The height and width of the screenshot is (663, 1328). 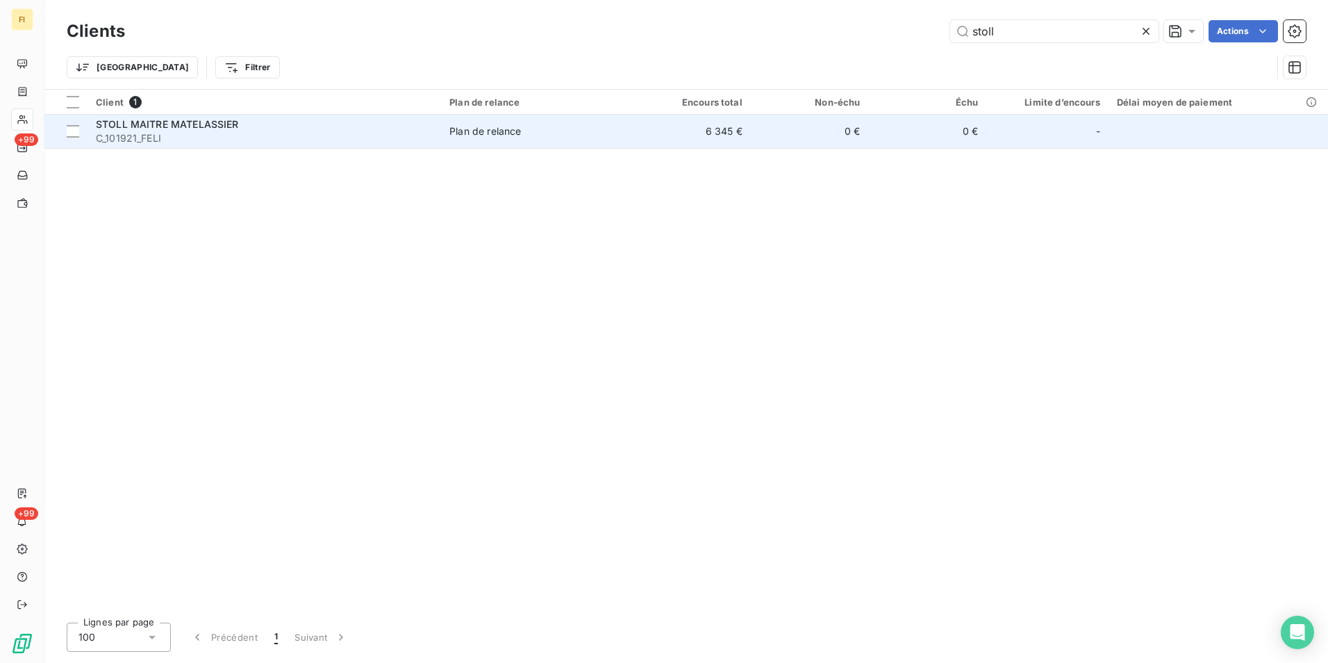 What do you see at coordinates (264, 138) in the screenshot?
I see `span: C_101921_FELI` at bounding box center [264, 138].